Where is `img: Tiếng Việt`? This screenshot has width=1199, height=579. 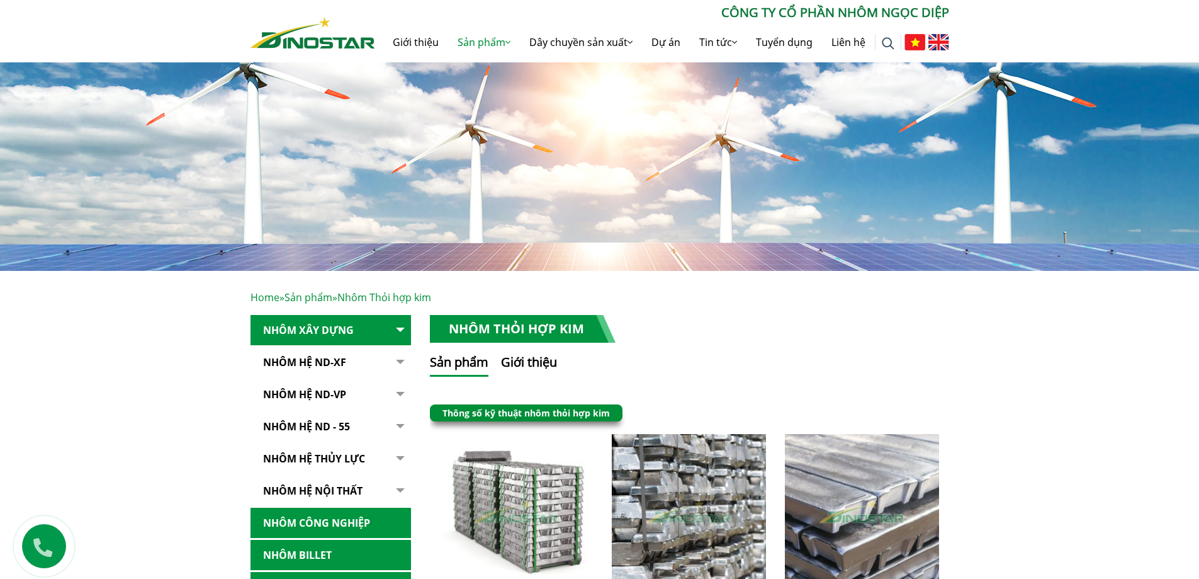
img: Tiếng Việt is located at coordinates (915, 42).